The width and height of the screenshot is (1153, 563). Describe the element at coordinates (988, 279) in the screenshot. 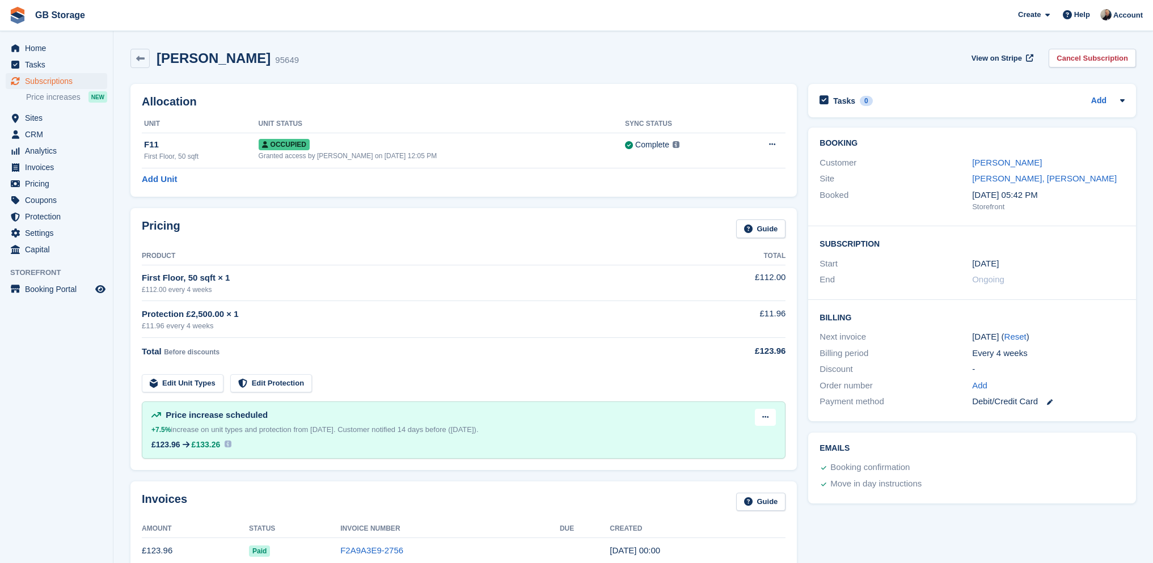

I see `span: Ongoing` at that location.